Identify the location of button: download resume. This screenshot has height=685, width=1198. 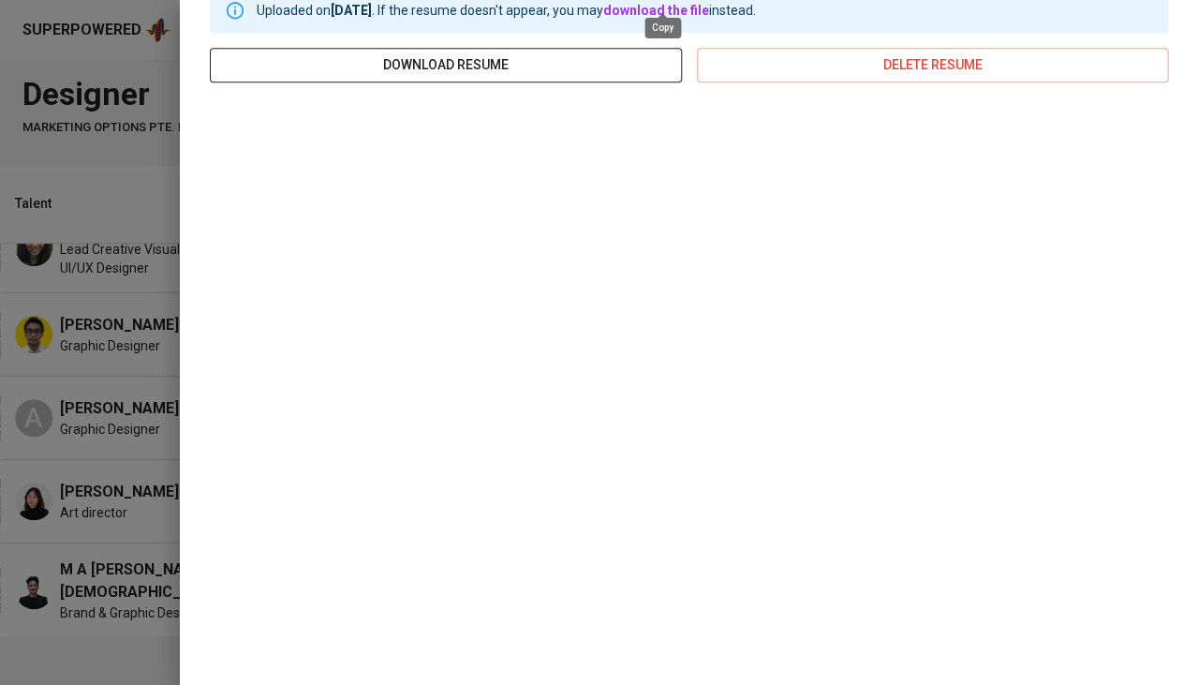
(446, 65).